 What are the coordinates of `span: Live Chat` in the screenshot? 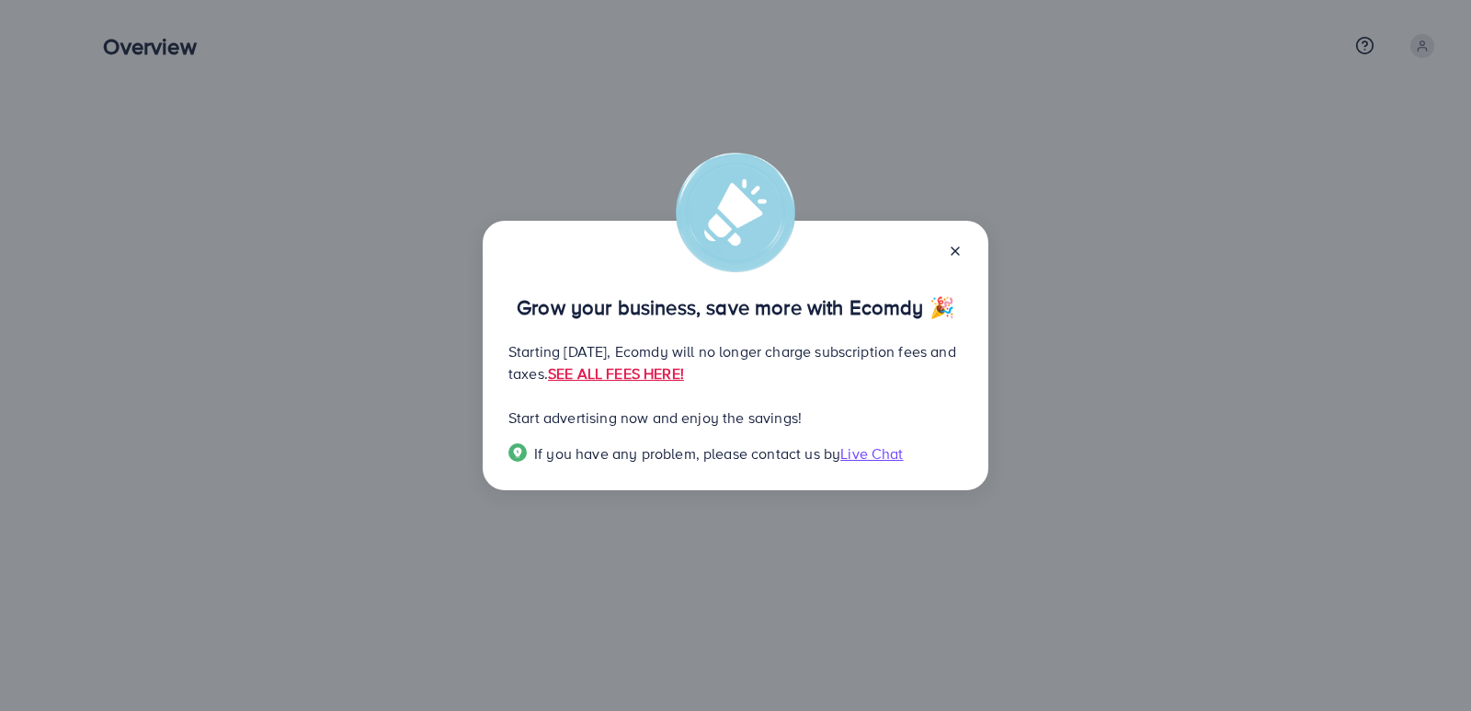 It's located at (872, 453).